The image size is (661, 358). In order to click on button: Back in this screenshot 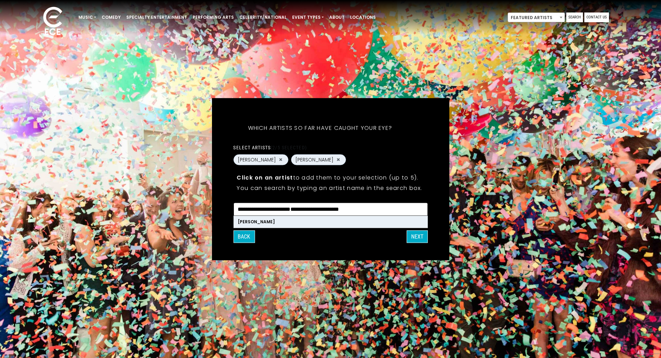, I will do `click(244, 236)`.